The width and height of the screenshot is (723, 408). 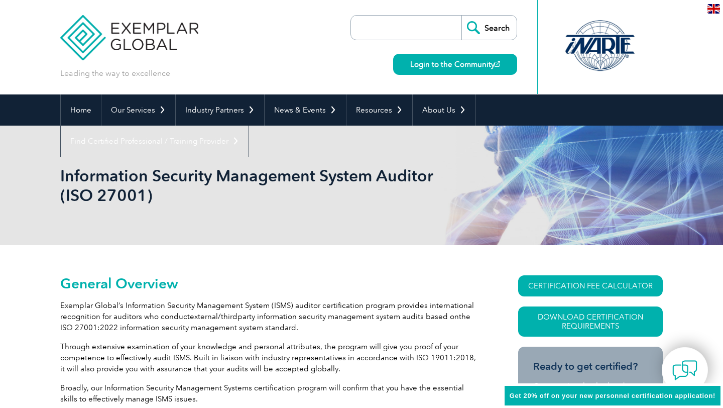 What do you see at coordinates (81, 110) in the screenshot?
I see `a: Home` at bounding box center [81, 110].